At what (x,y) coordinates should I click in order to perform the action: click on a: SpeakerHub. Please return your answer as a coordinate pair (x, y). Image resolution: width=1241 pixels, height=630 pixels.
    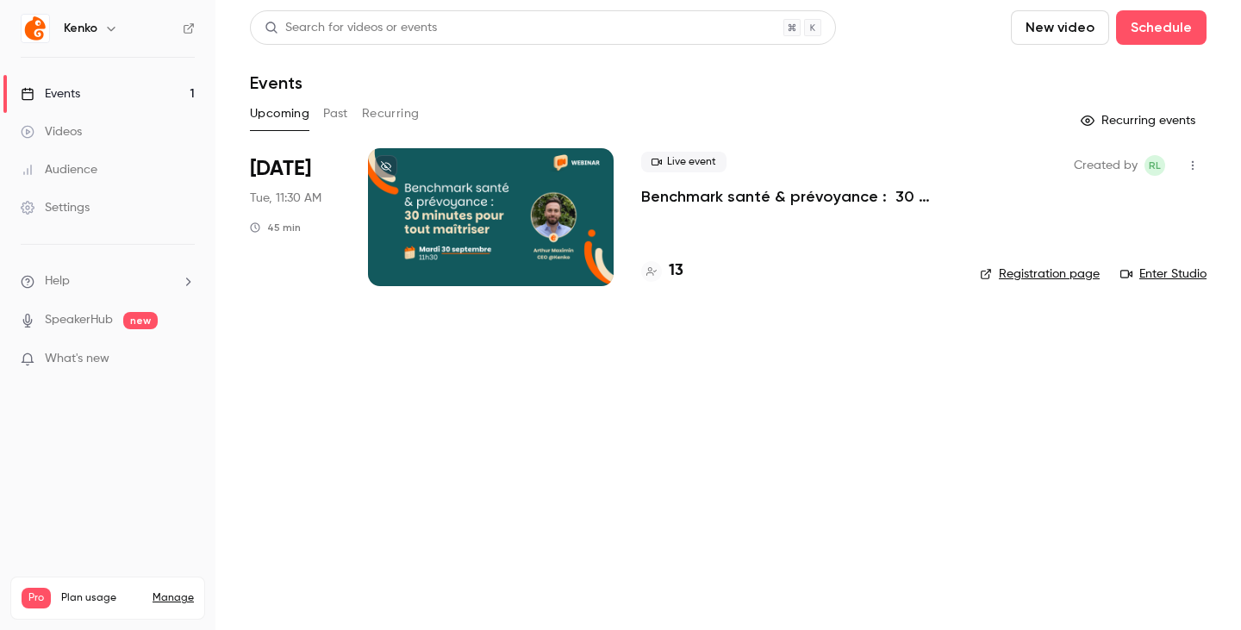
    Looking at the image, I should click on (78, 320).